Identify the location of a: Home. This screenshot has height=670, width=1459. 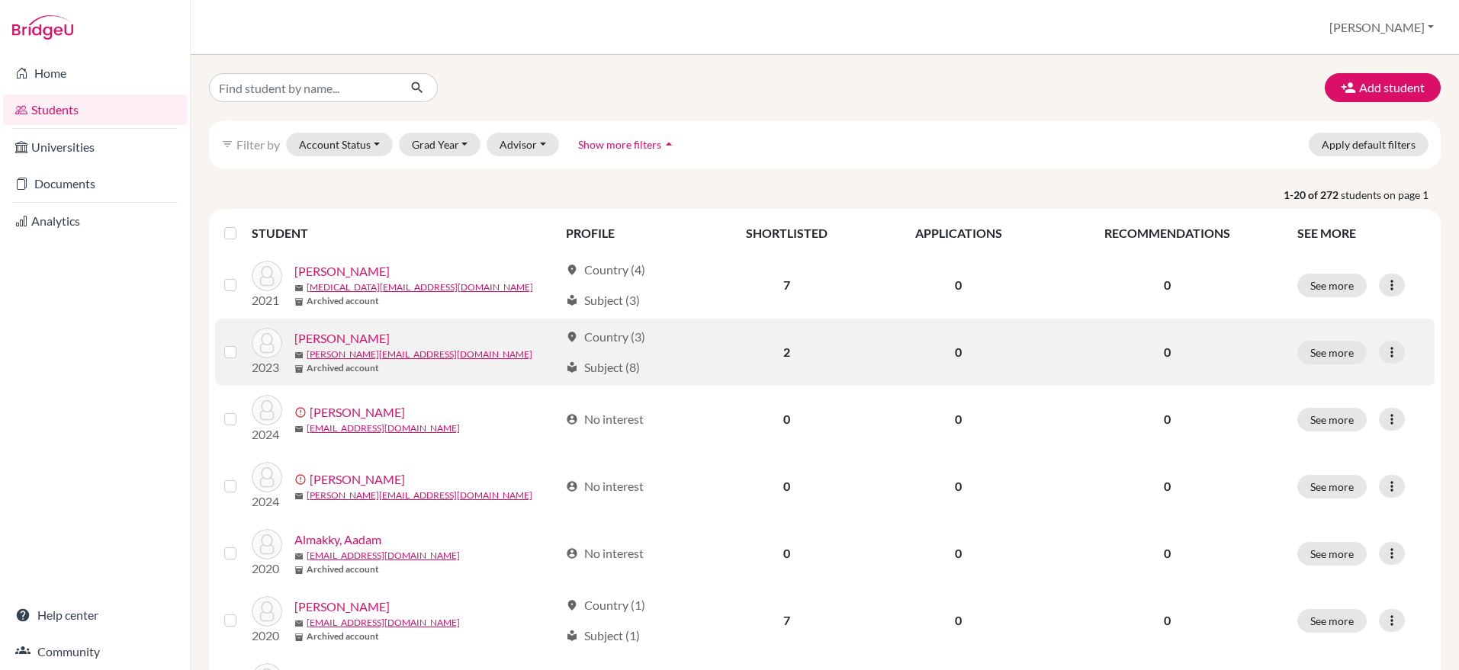
(95, 73).